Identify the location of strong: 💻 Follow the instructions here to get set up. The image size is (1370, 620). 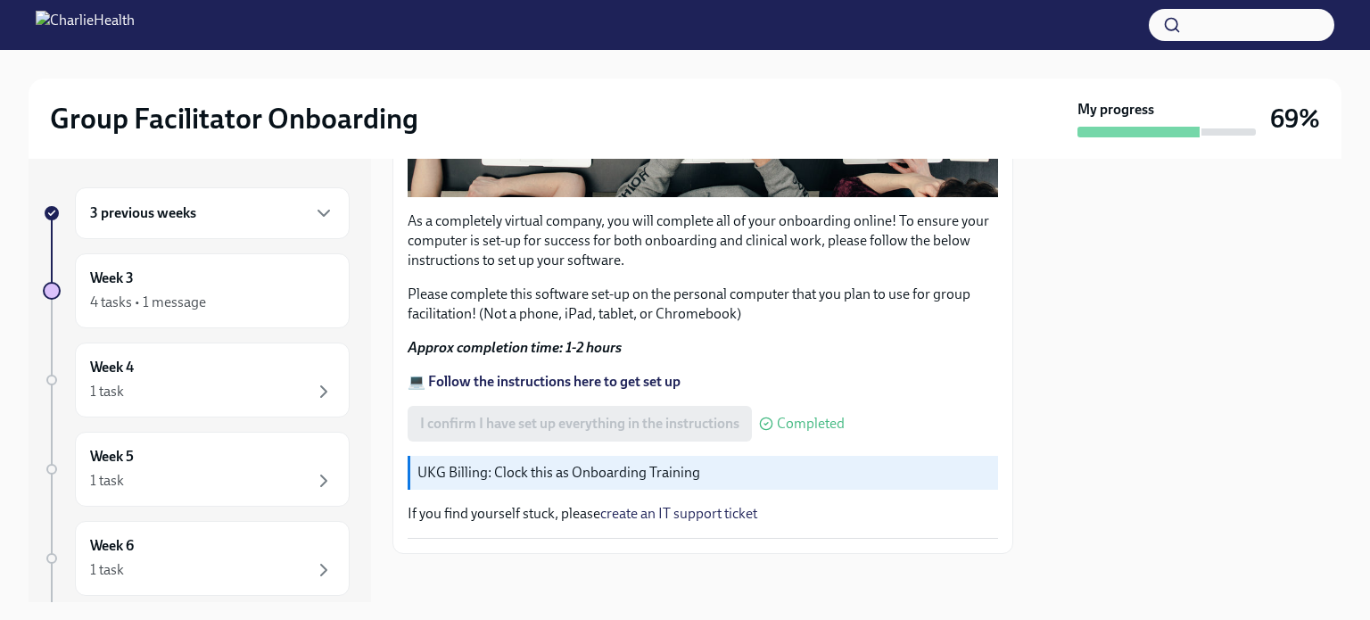
(544, 381).